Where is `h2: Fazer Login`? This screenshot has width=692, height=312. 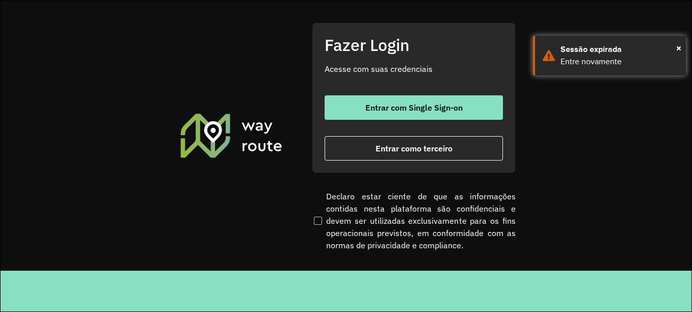 h2: Fazer Login is located at coordinates (414, 45).